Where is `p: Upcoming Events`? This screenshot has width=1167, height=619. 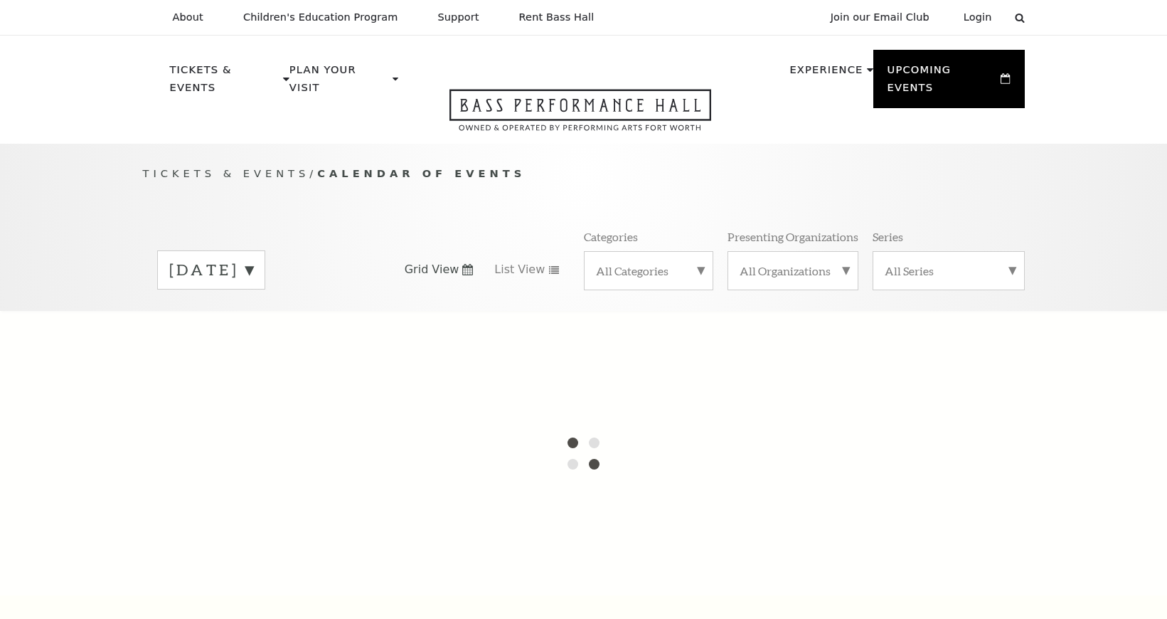 p: Upcoming Events is located at coordinates (942, 82).